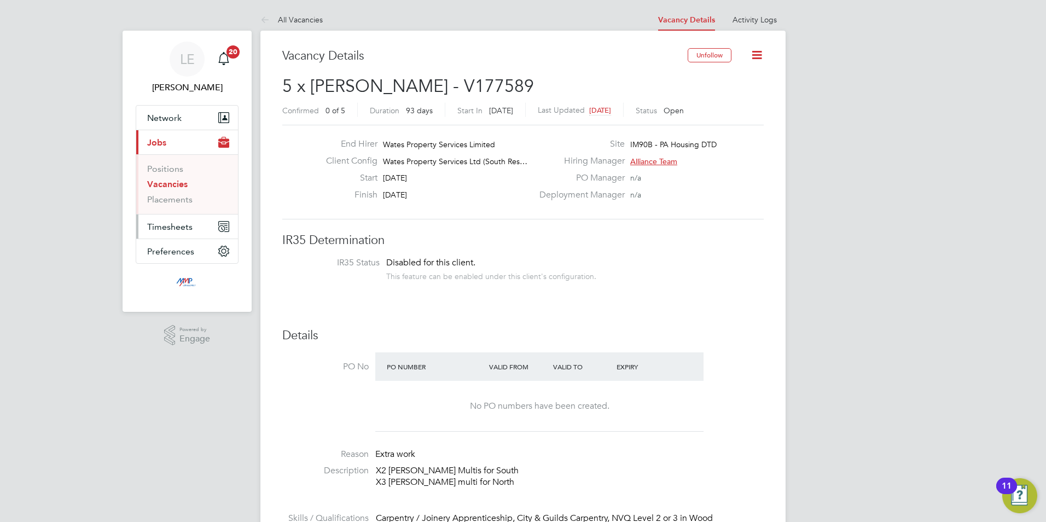  What do you see at coordinates (518, 367) in the screenshot?
I see `div: Valid From` at bounding box center [518, 367].